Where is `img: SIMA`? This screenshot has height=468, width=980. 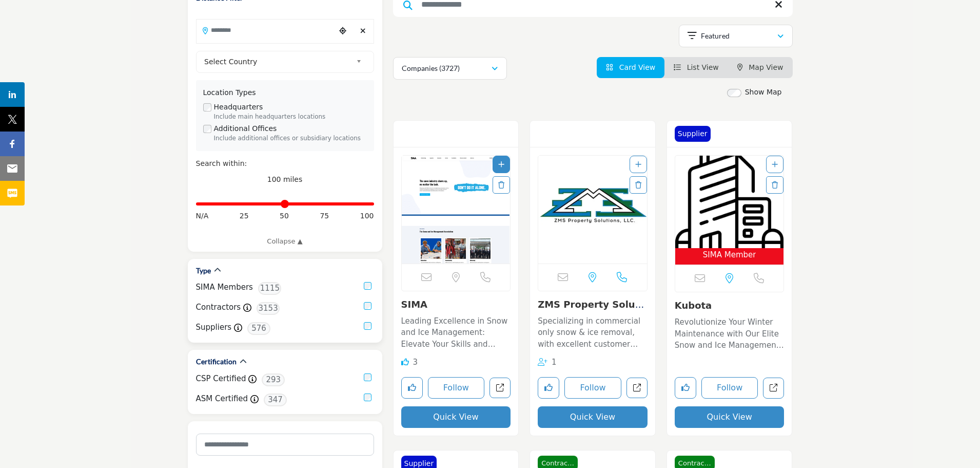
img: SIMA is located at coordinates (456, 209).